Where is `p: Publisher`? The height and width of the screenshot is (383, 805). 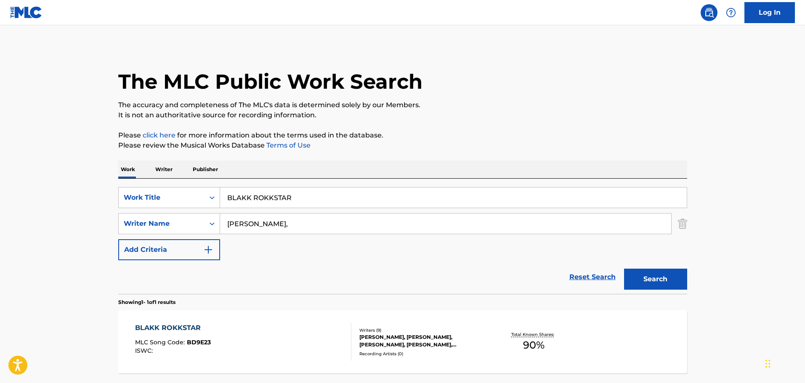
p: Publisher is located at coordinates (205, 170).